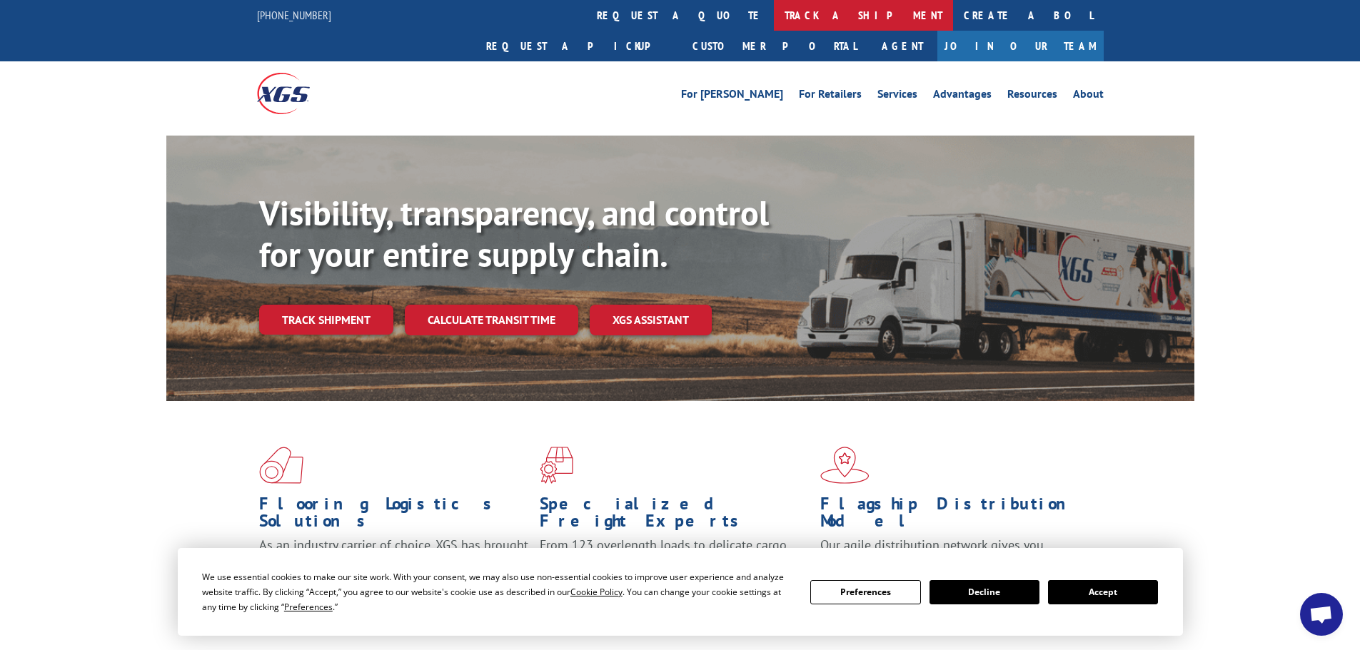 The image size is (1360, 650). Describe the element at coordinates (281, 465) in the screenshot. I see `img: xgs-icon-total-supply-chain-intelligence-red` at that location.